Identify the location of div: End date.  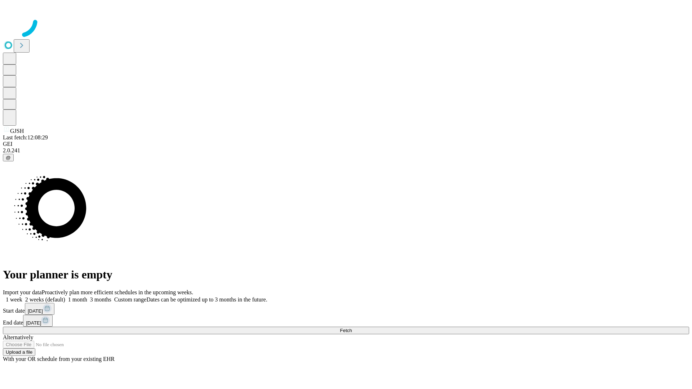
(346, 321).